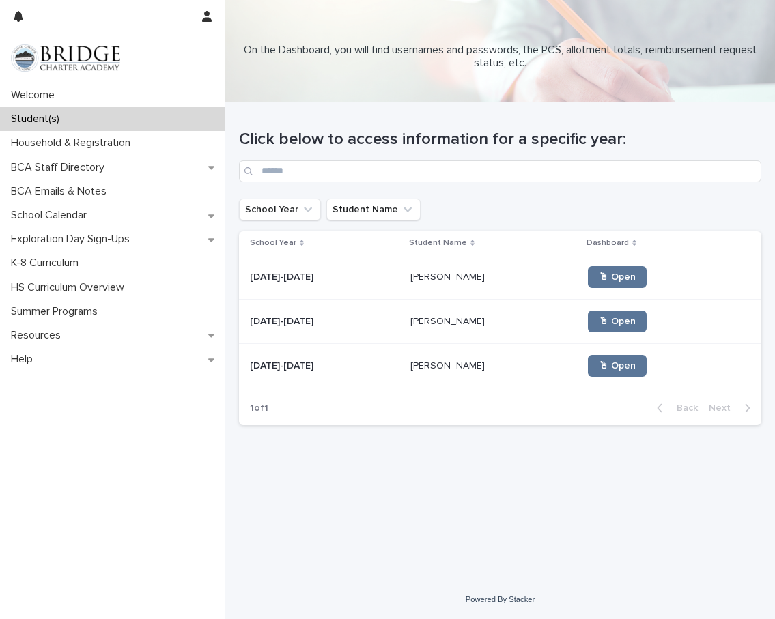 Image resolution: width=775 pixels, height=619 pixels. What do you see at coordinates (259, 408) in the screenshot?
I see `p: 1 of 1` at bounding box center [259, 408].